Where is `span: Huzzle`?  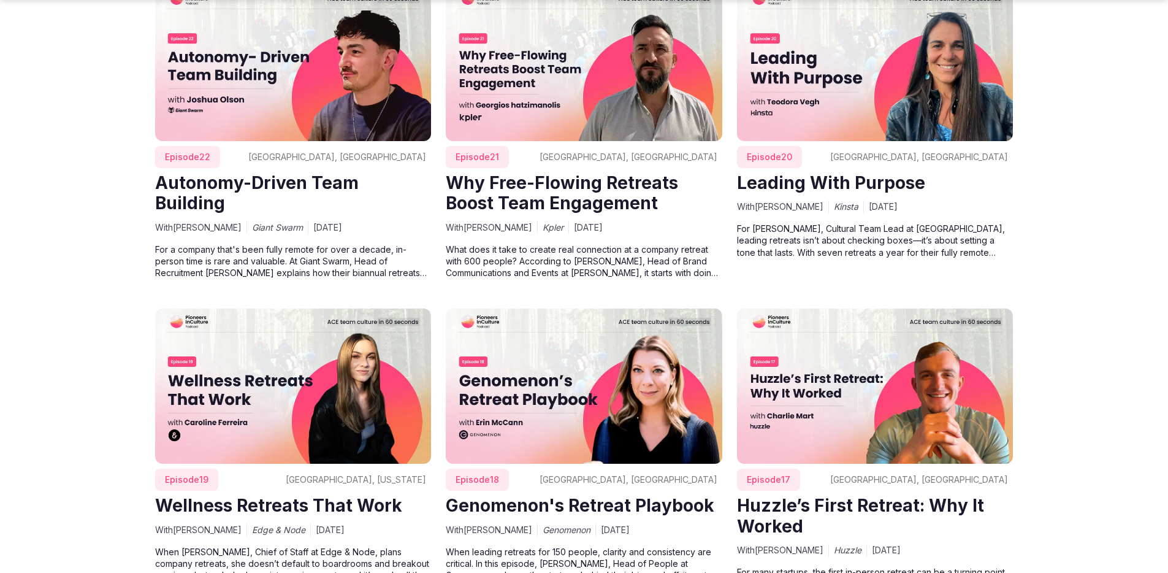
span: Huzzle is located at coordinates (848, 550).